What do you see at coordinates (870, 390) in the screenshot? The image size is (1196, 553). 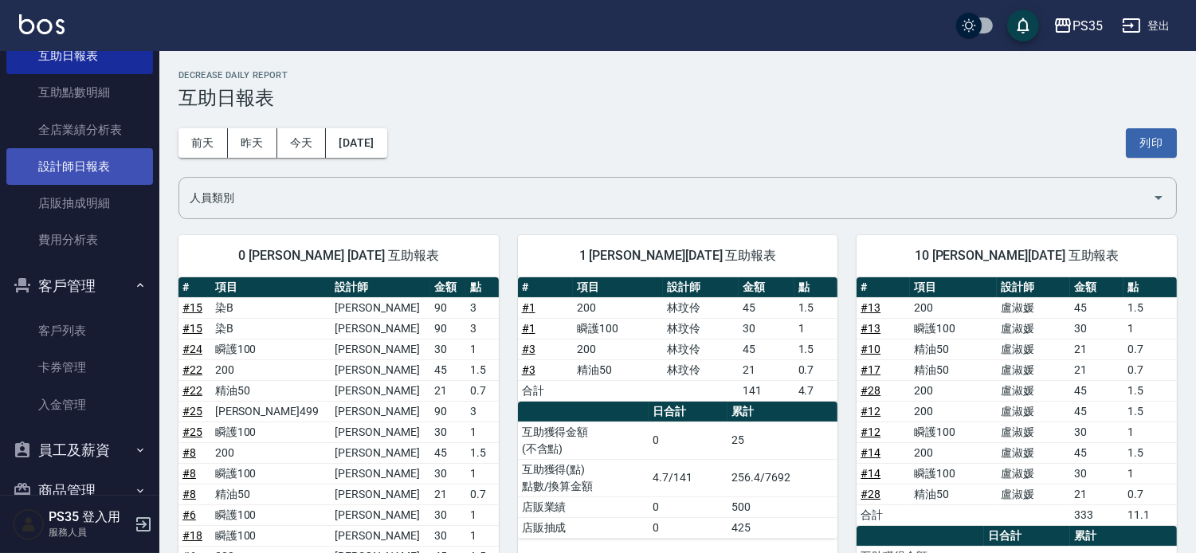 I see `a: #28` at bounding box center [870, 390].